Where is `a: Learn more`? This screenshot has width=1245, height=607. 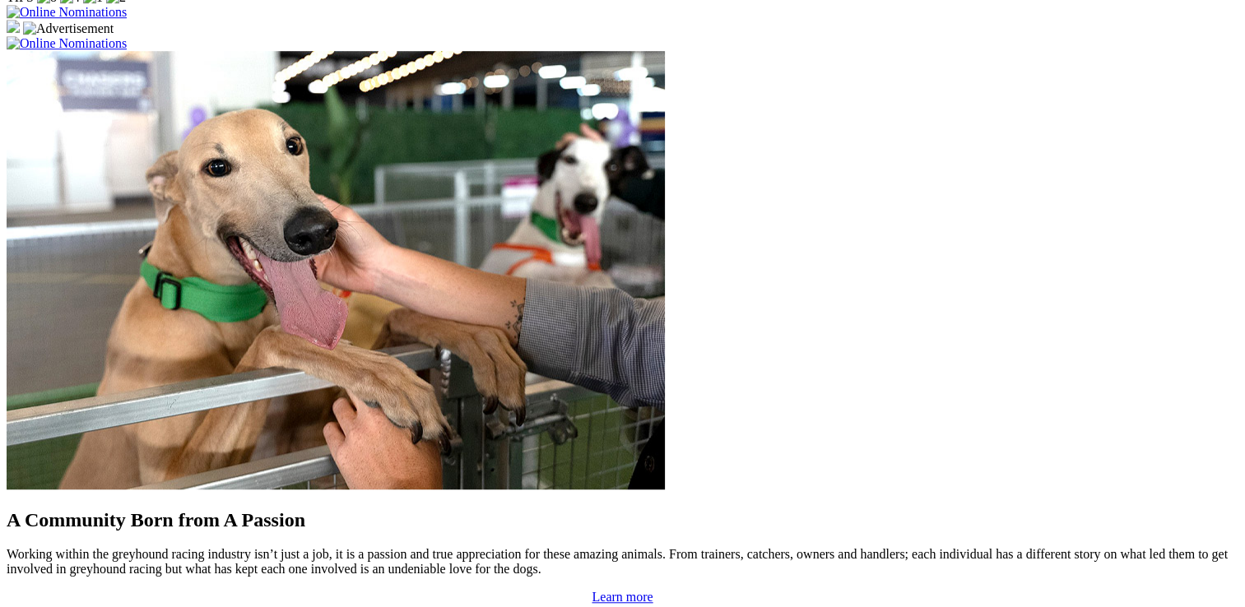 a: Learn more is located at coordinates (622, 597).